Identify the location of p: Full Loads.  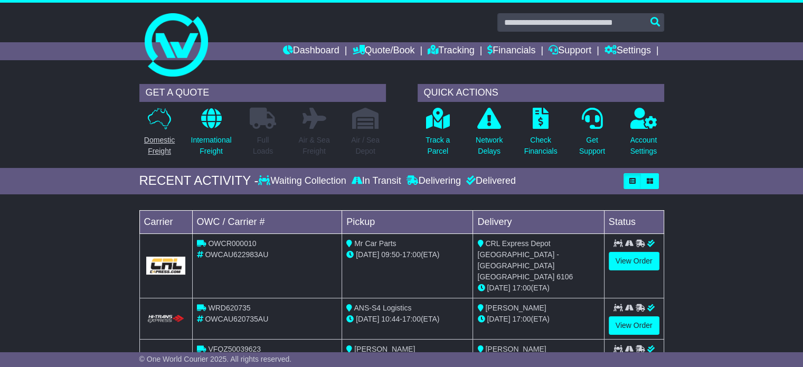
(263, 146).